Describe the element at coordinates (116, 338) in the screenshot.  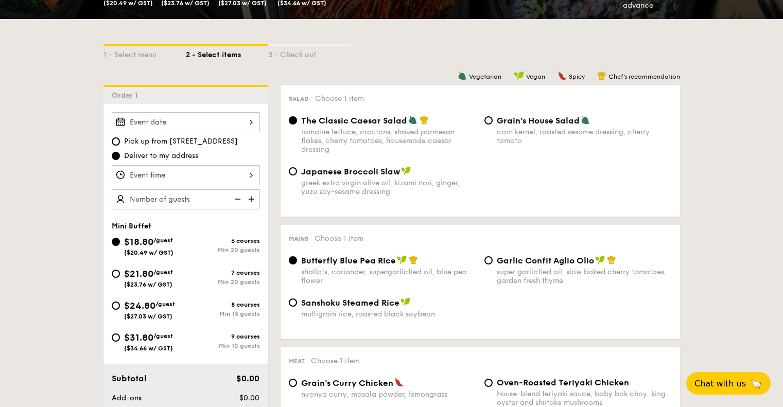
I see `input: $31.80/guest($34.66 w/ GST)9 coursesMin 10 guests` at that location.